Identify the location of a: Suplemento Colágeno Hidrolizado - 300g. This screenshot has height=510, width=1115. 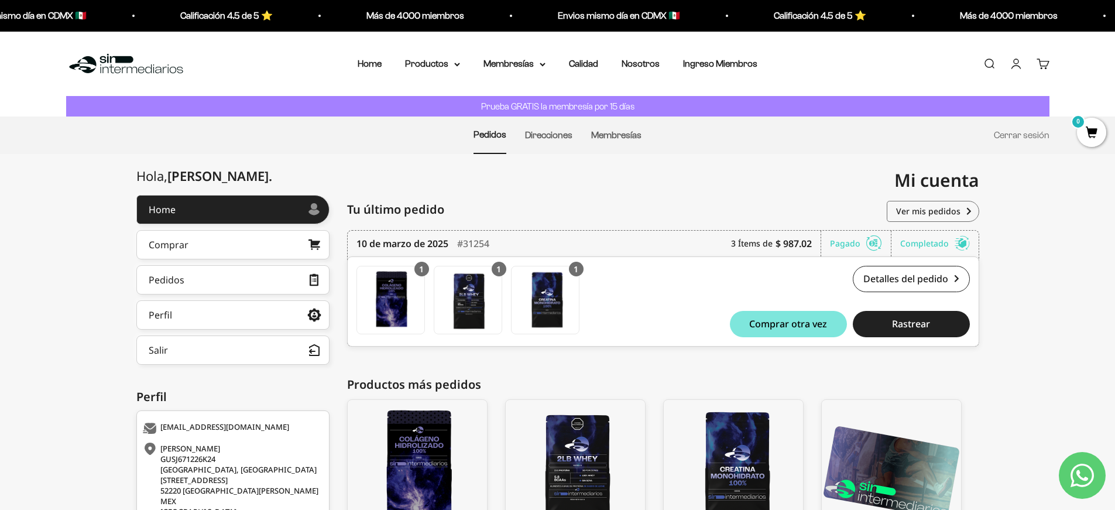
(390, 300).